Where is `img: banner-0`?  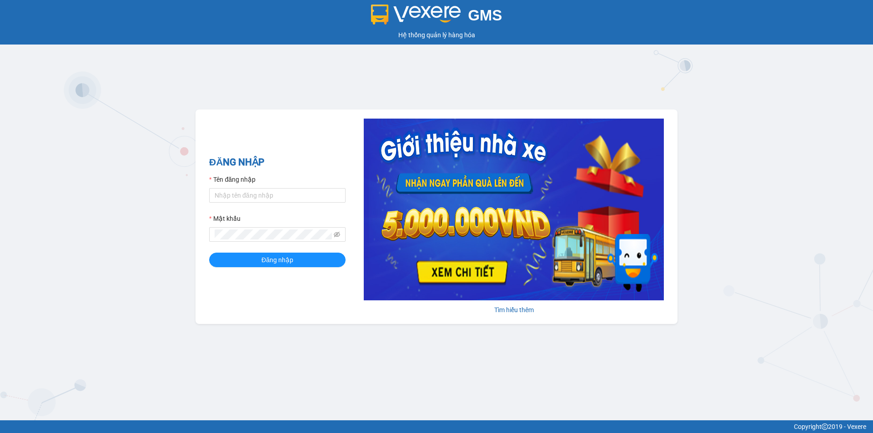
img: banner-0 is located at coordinates (514, 210).